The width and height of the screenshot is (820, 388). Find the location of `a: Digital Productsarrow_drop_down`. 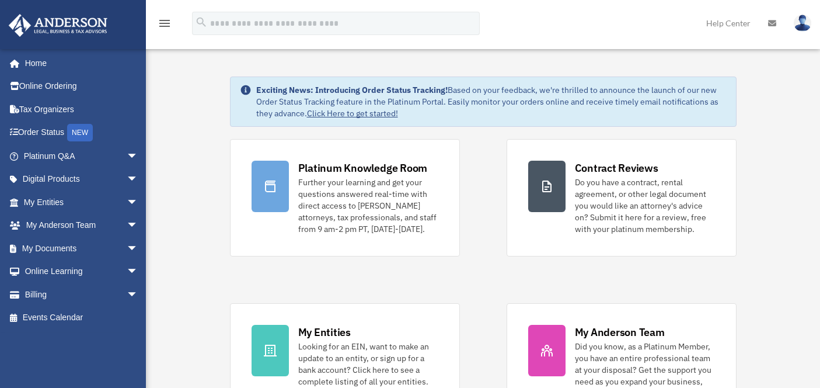

a: Digital Productsarrow_drop_down is located at coordinates (82, 179).